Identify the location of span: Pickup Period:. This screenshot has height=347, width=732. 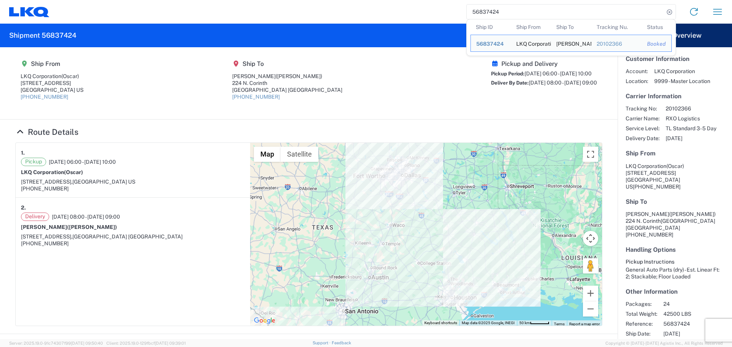
(508, 74).